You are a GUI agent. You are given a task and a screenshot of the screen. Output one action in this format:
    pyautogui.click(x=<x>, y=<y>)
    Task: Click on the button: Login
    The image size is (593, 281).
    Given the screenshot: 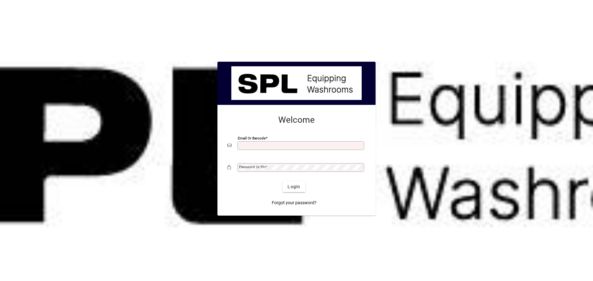 What is the action you would take?
    pyautogui.click(x=294, y=187)
    